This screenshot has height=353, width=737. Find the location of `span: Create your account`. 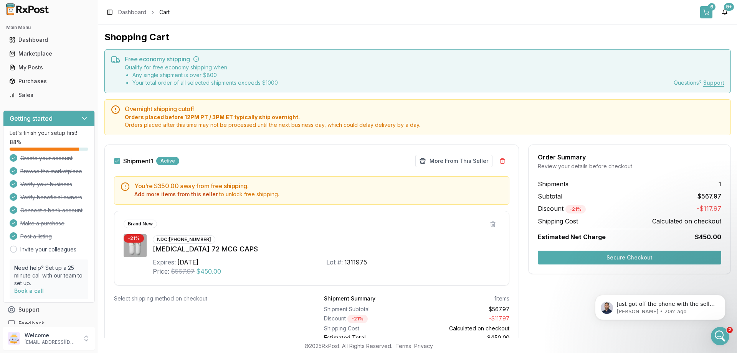

span: Create your account is located at coordinates (46, 158).